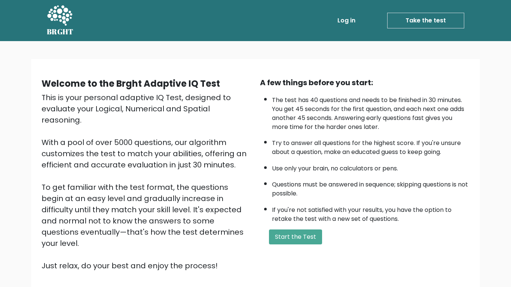 The width and height of the screenshot is (511, 287). I want to click on li: Use only your brain, no calculators or pens., so click(371, 167).